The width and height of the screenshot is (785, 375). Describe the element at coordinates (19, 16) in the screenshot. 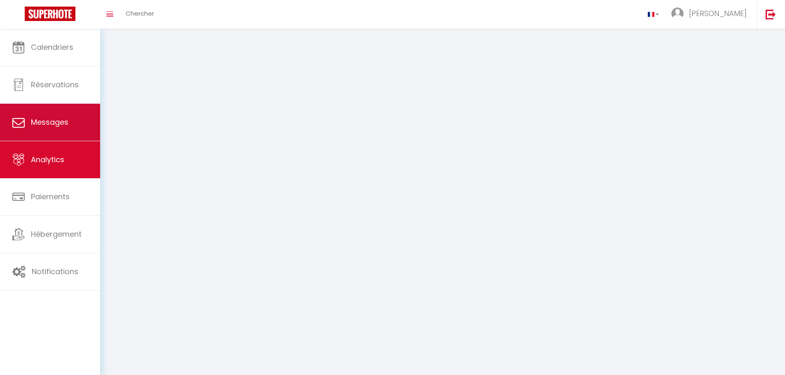

I see `button: Ouvrir le widget de chat LiveChat` at that location.